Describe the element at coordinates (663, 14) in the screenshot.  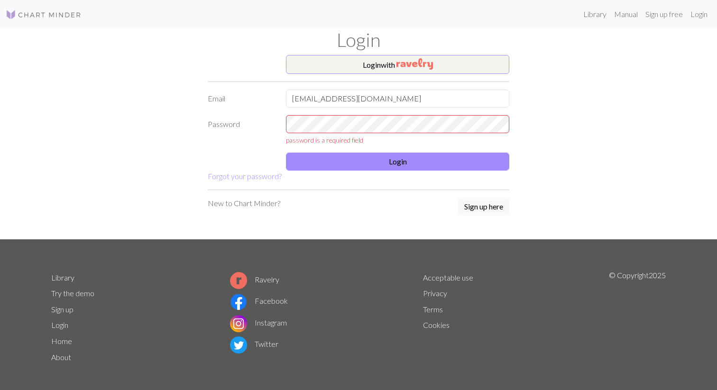
I see `a: Sign up free` at that location.